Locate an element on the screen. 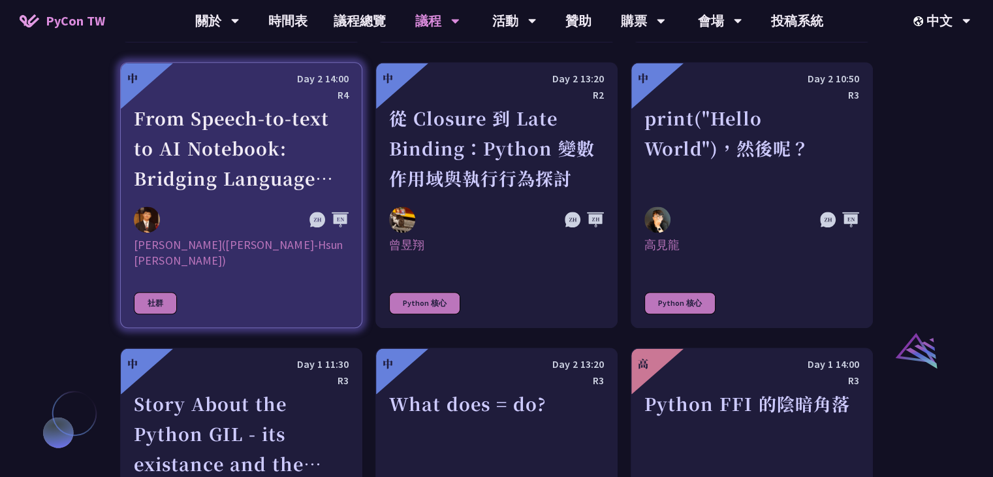 Image resolution: width=993 pixels, height=477 pixels. div: 高 is located at coordinates (643, 364).